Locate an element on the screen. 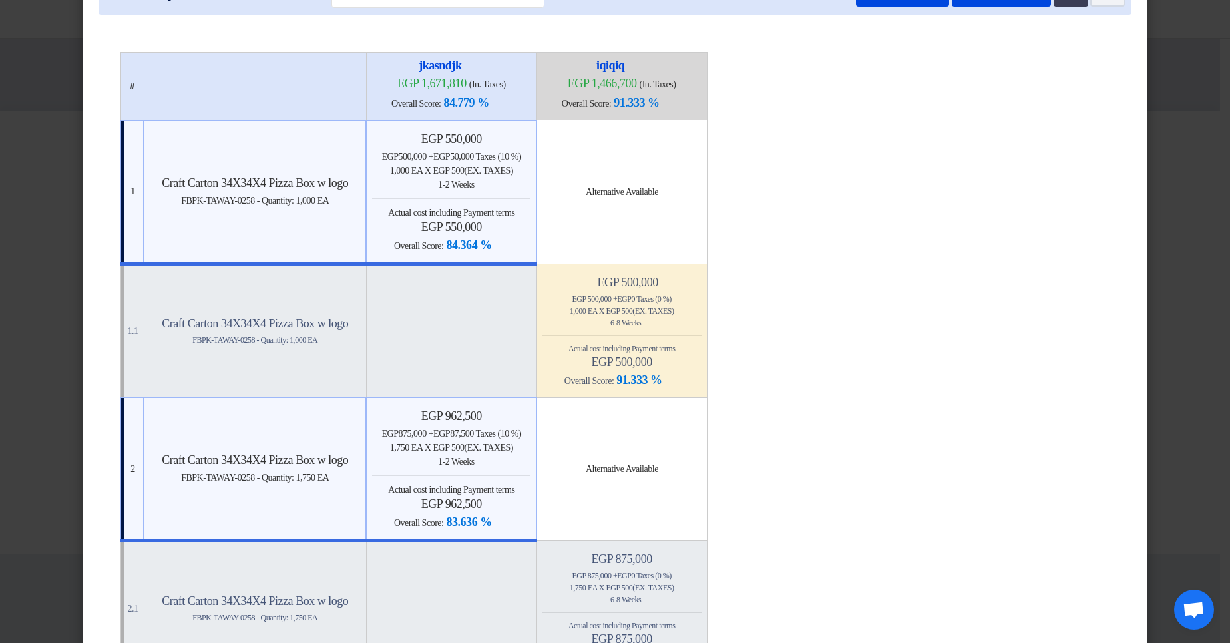  h4: jkasndjk is located at coordinates (451, 65).